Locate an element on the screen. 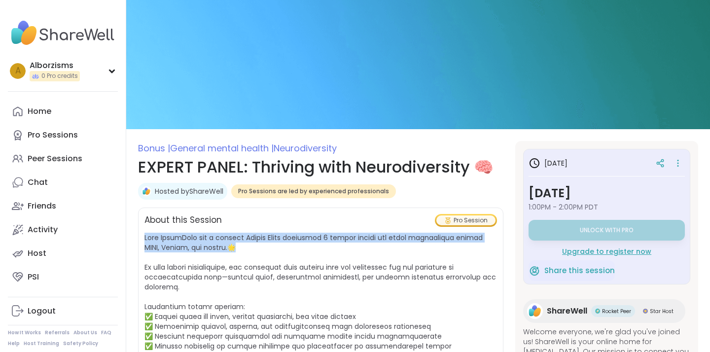 The image size is (710, 352). div: Upgrade to register now is located at coordinates (607, 252).